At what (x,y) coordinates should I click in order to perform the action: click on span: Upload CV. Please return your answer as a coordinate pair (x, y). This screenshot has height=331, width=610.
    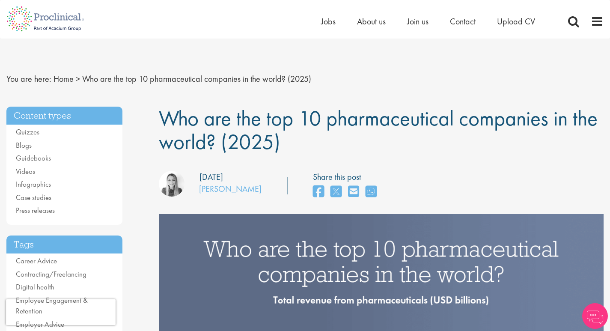
    Looking at the image, I should click on (516, 21).